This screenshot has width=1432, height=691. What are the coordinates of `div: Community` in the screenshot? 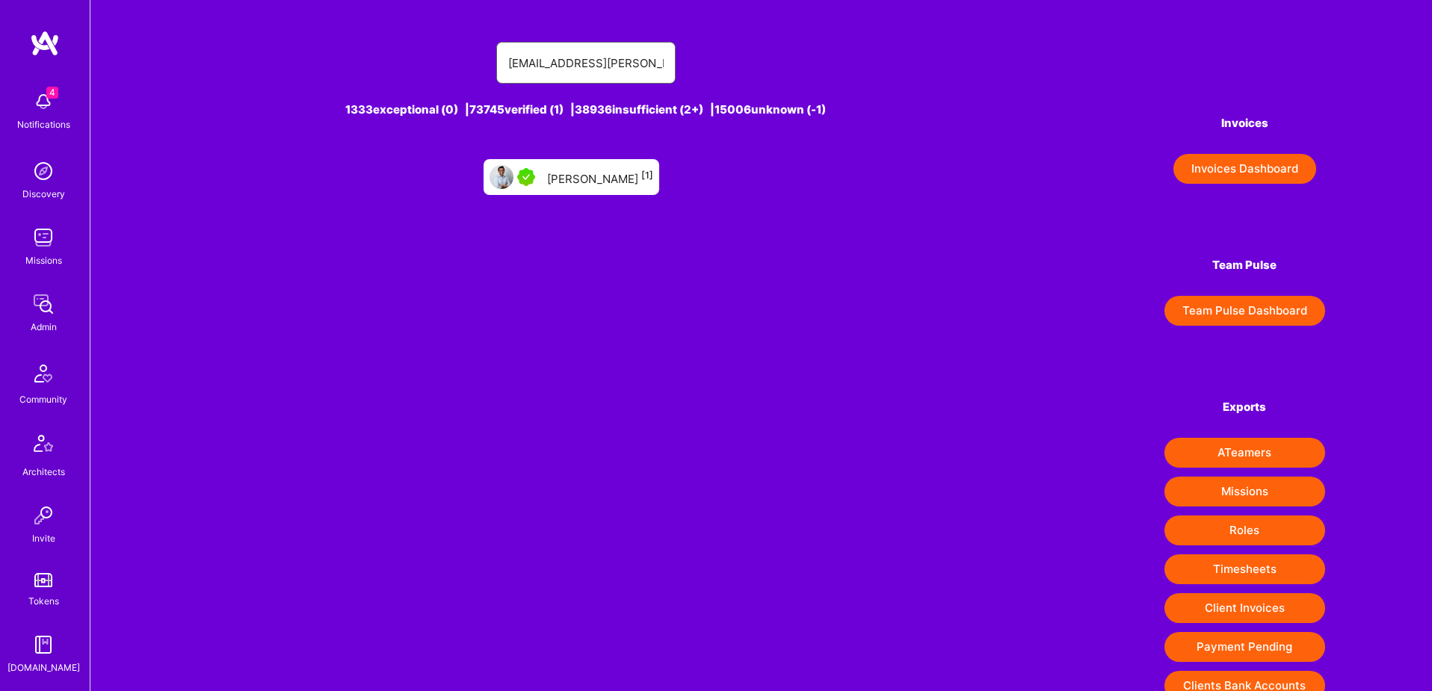 It's located at (43, 399).